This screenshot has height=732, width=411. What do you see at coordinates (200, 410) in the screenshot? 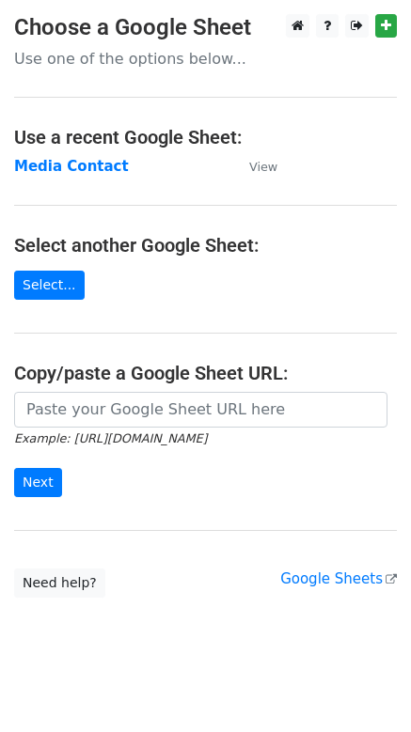
I see `input: Paste your Google Sheet URL here` at bounding box center [200, 410].